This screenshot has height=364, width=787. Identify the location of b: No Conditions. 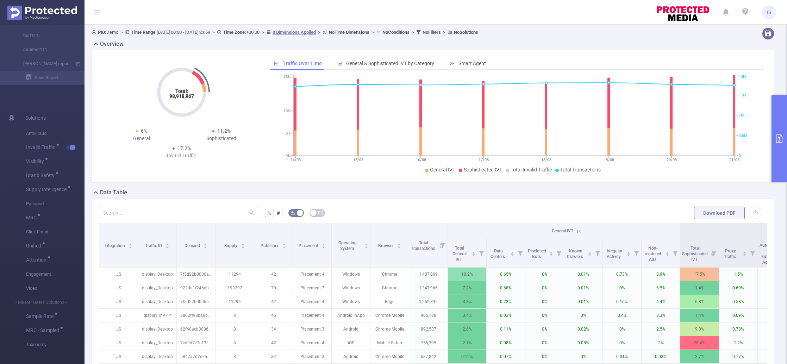
(396, 32).